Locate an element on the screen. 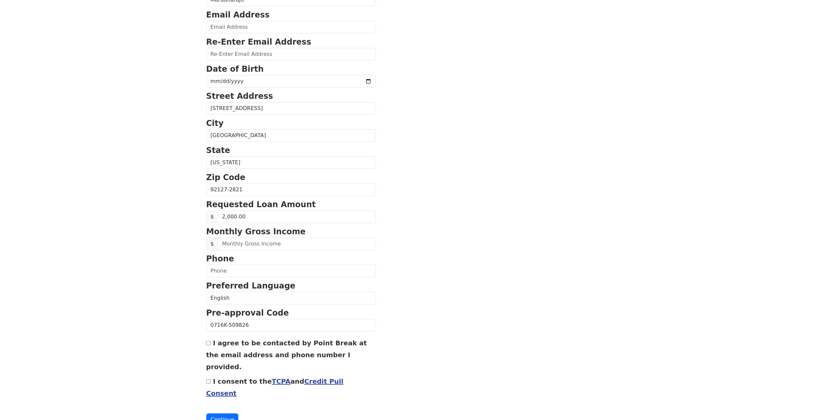 The width and height of the screenshot is (840, 420). input: 0.00 is located at coordinates (297, 217).